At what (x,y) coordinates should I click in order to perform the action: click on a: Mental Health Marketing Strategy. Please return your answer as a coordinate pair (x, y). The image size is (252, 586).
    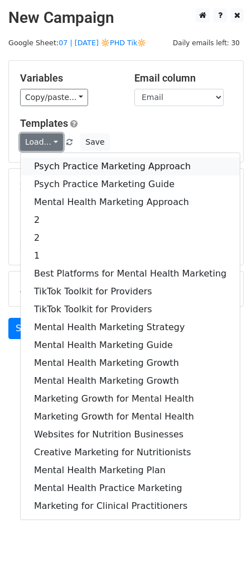
    Looking at the image, I should click on (130, 327).